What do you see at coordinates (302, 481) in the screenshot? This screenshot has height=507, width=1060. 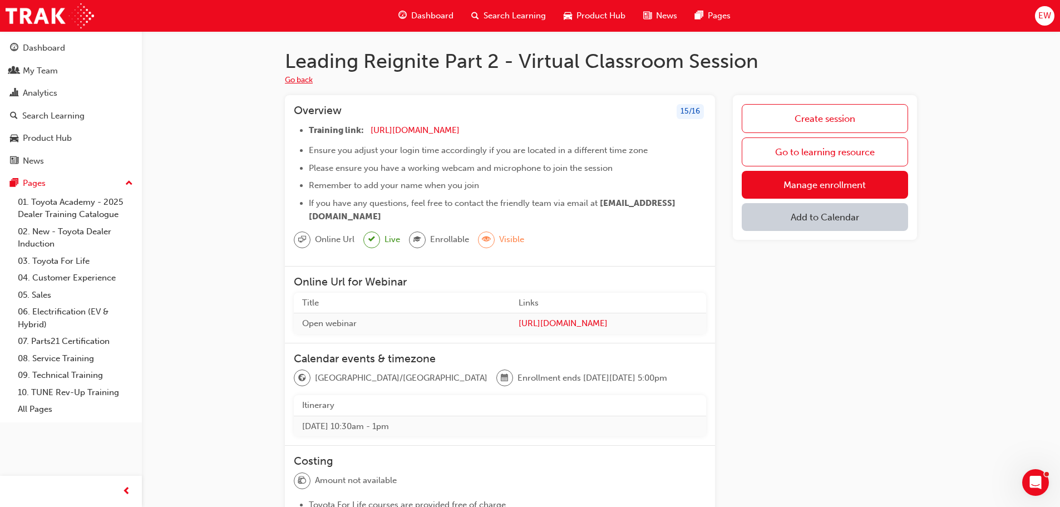 I see `span: money-icon` at bounding box center [302, 481].